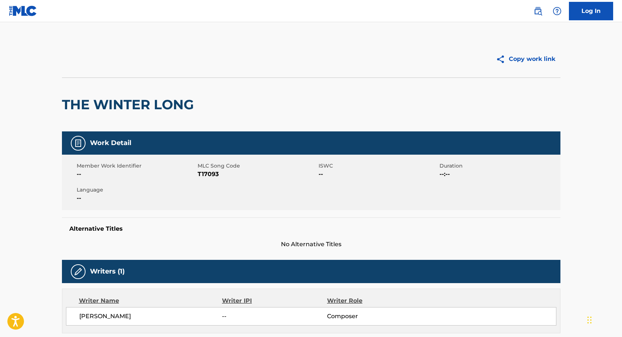  What do you see at coordinates (107, 271) in the screenshot?
I see `h5: Writers (1)` at bounding box center [107, 271].